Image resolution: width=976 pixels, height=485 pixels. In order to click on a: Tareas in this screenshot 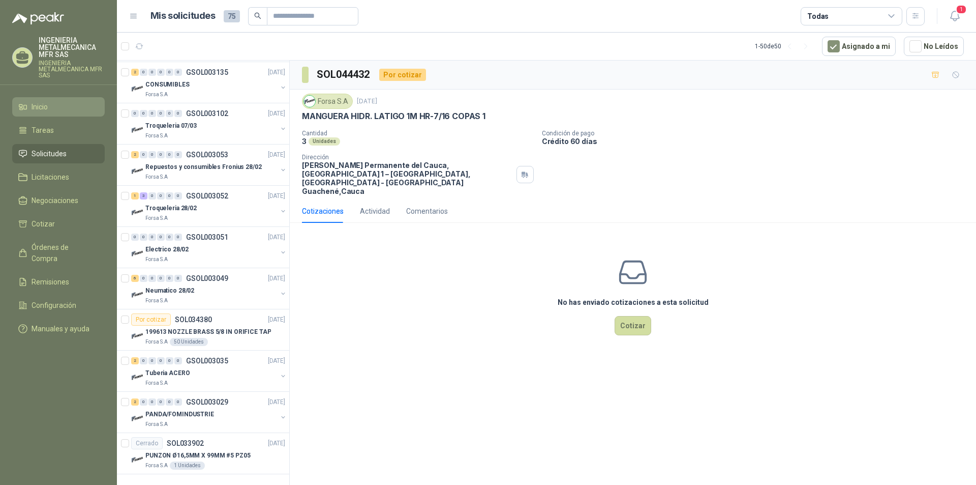, I will do `click(58, 130)`.